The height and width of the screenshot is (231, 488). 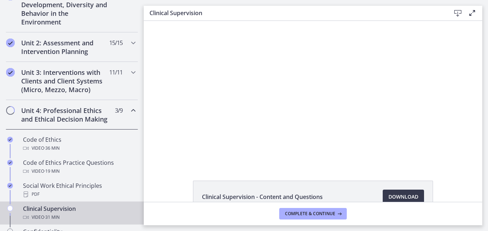 What do you see at coordinates (116, 43) in the screenshot?
I see `span: 15 / 15` at bounding box center [116, 43].